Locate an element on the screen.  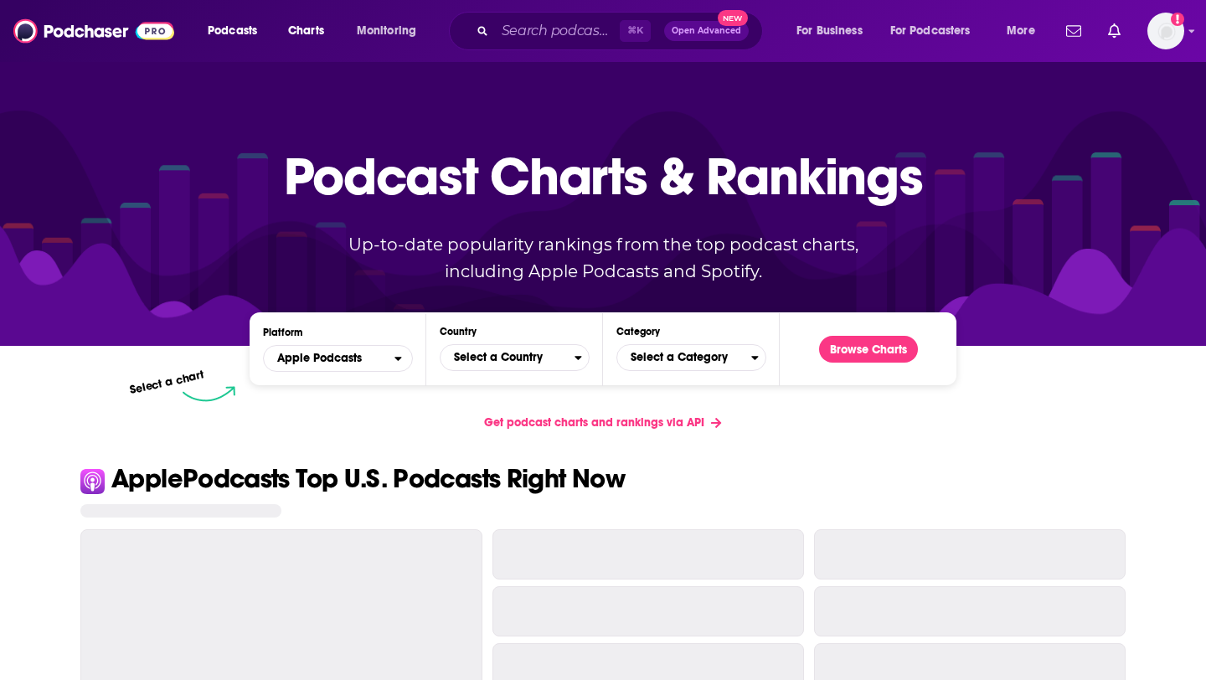
input: Search podcasts, credits, & more... is located at coordinates (557, 31).